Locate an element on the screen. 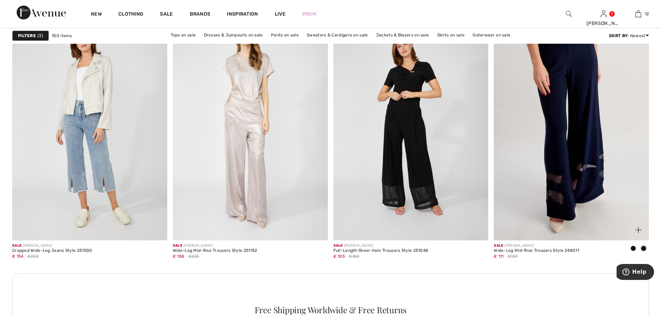 The width and height of the screenshot is (661, 316). a: Sign In is located at coordinates (604, 14).